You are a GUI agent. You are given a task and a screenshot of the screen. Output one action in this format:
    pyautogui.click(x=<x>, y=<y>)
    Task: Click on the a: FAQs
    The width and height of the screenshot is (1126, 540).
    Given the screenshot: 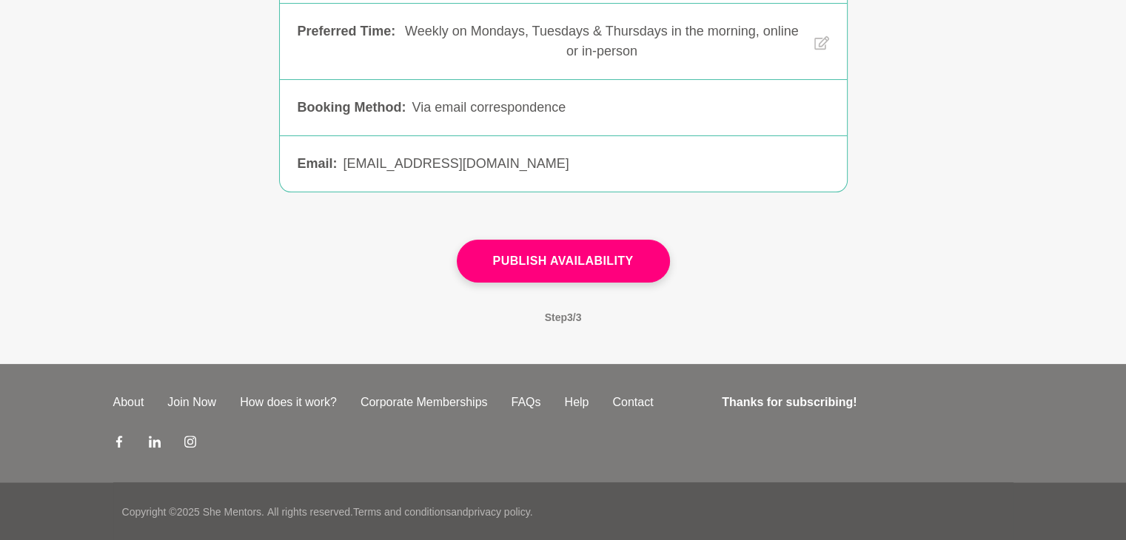 What is the action you would take?
    pyautogui.click(x=525, y=403)
    